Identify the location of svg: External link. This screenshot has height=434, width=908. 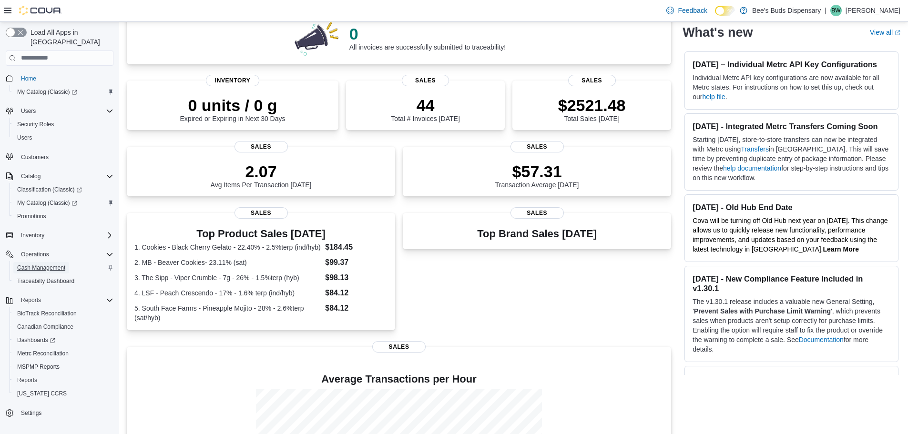
(898, 33).